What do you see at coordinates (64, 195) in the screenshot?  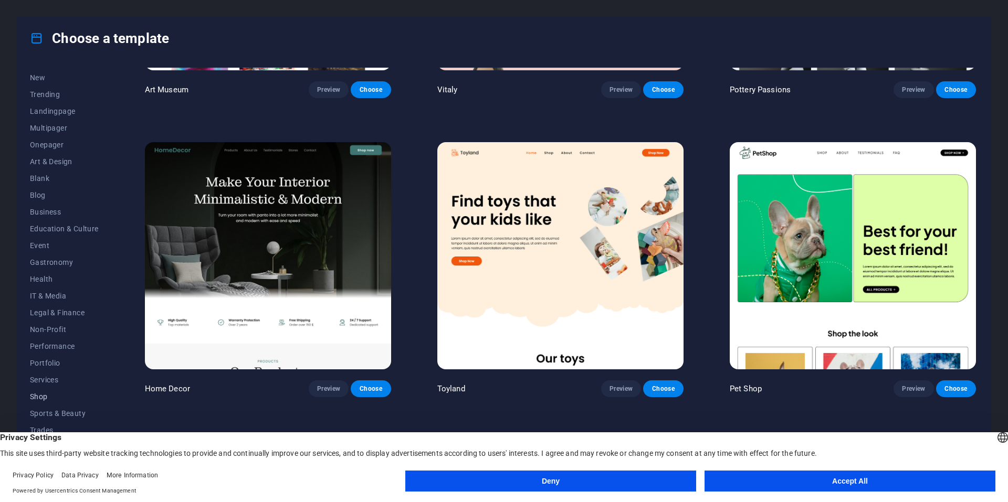 I see `button: Blog` at bounding box center [64, 195].